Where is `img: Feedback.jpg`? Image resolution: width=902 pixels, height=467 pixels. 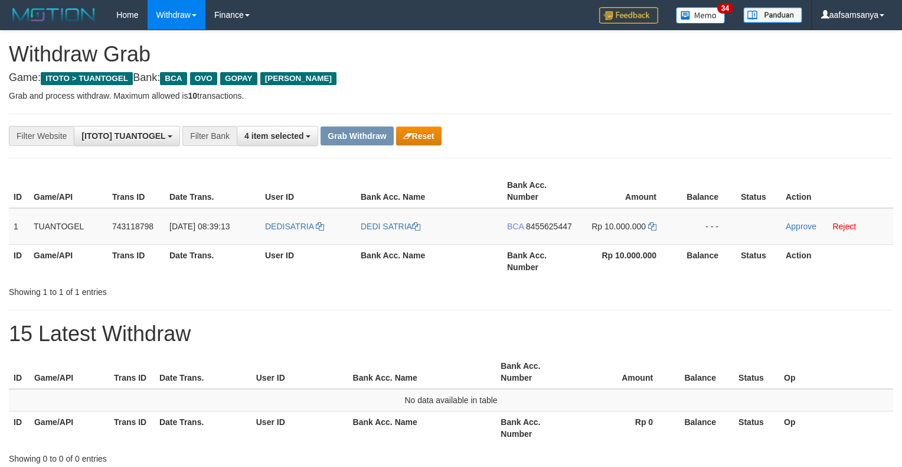 img: Feedback.jpg is located at coordinates (629, 15).